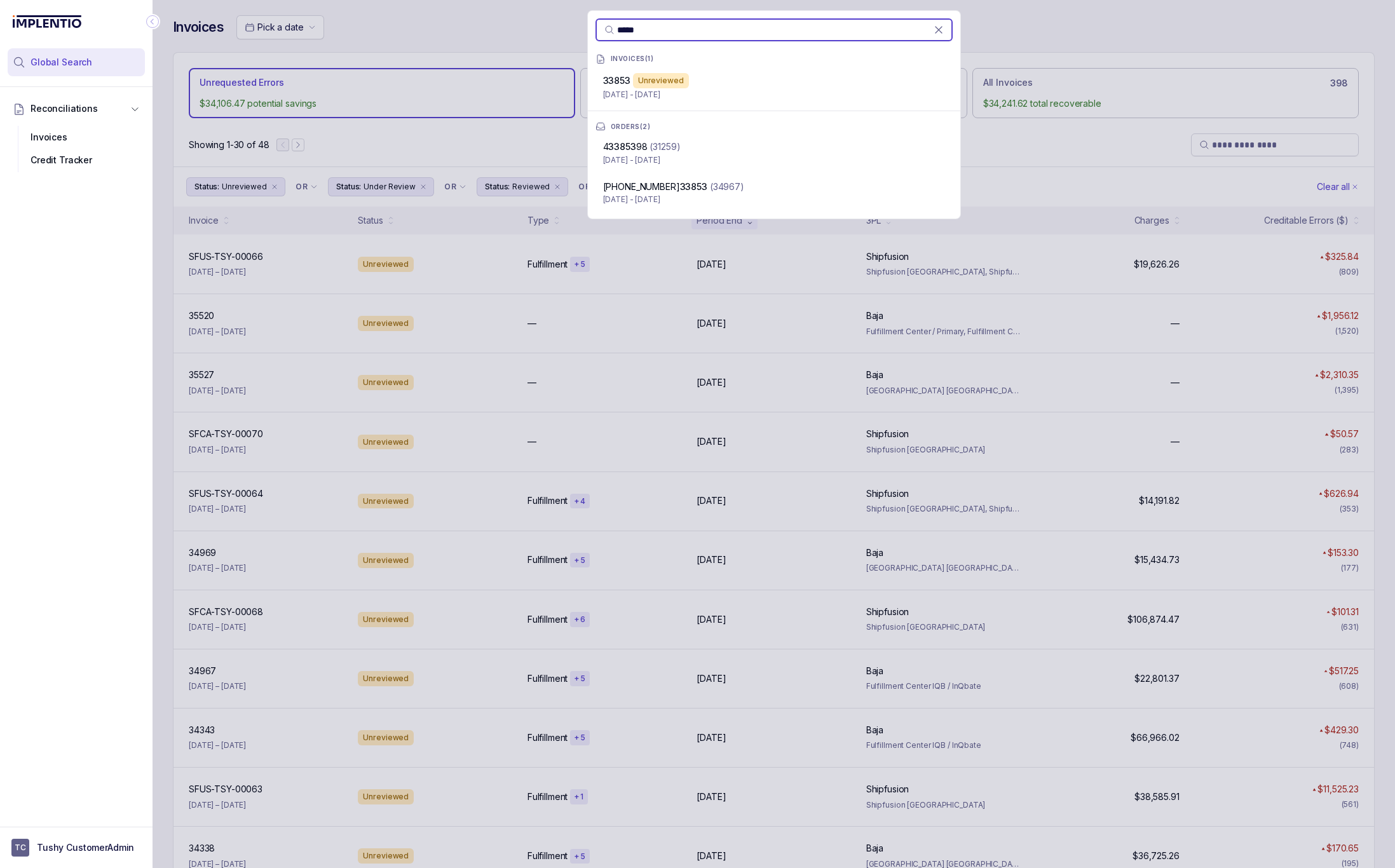 The height and width of the screenshot is (868, 1395). Describe the element at coordinates (20, 848) in the screenshot. I see `span: User initials` at that location.